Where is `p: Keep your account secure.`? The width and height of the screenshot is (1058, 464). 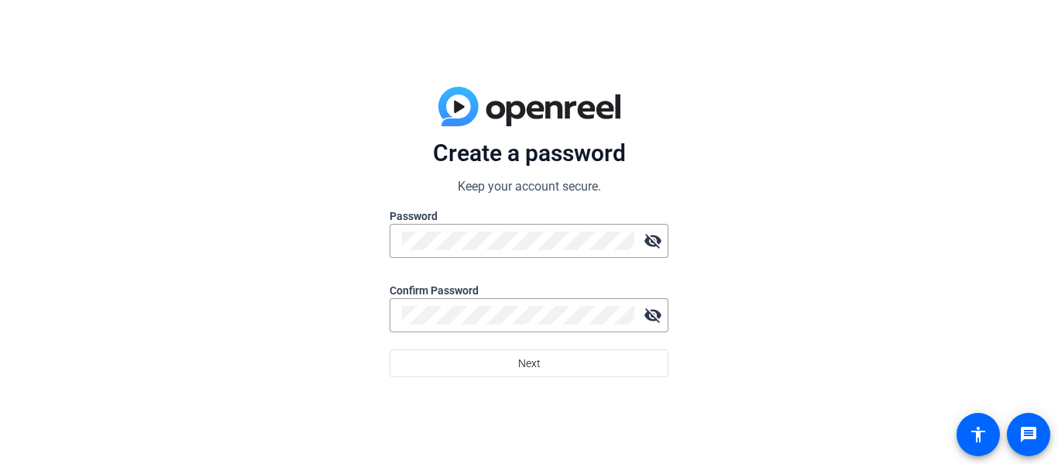
p: Keep your account secure. is located at coordinates (529, 187).